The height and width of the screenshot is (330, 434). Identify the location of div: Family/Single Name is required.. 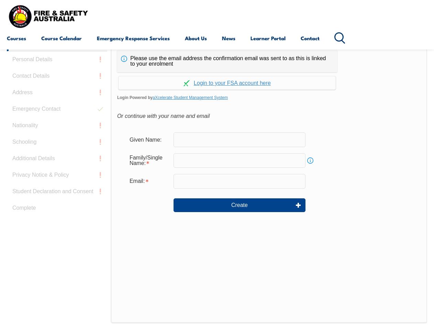
(149, 160).